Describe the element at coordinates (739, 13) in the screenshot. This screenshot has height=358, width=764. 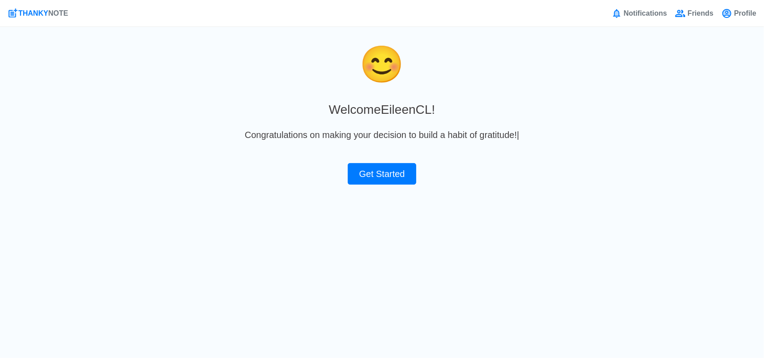
I see `a: Profile` at that location.